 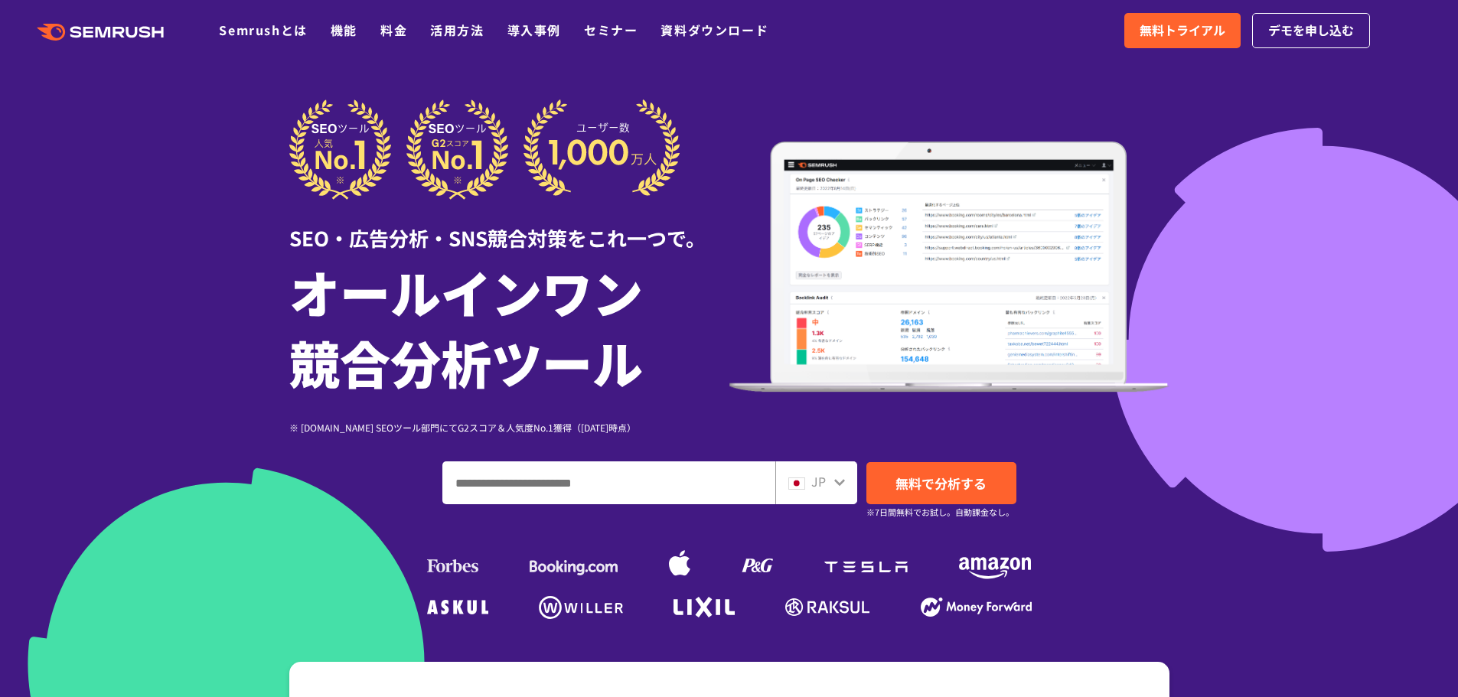 I want to click on span: デモを申し込む, so click(x=1311, y=31).